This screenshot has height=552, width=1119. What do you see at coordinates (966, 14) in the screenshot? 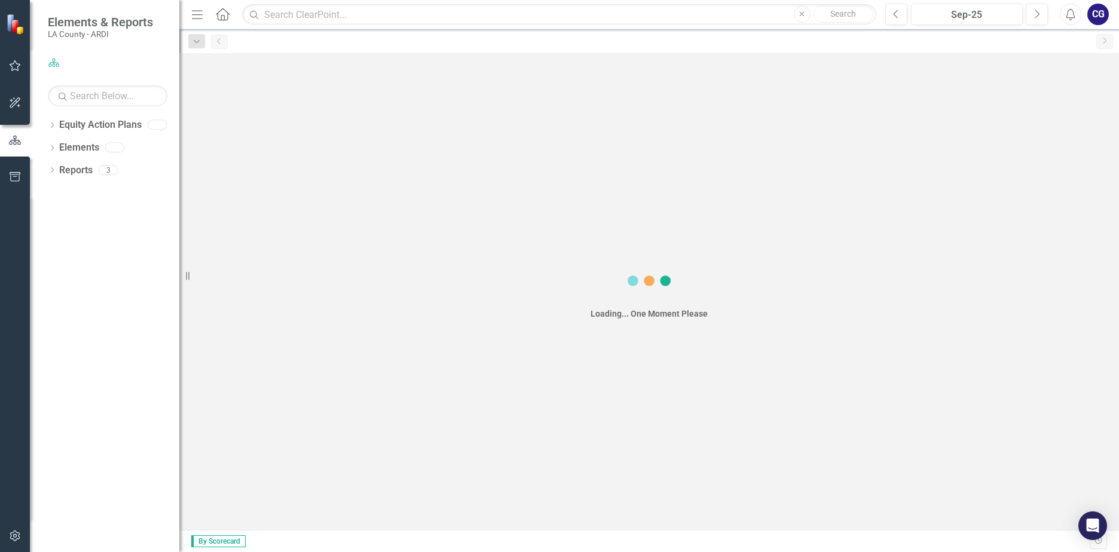
I see `button: Sep-25` at bounding box center [966, 14].